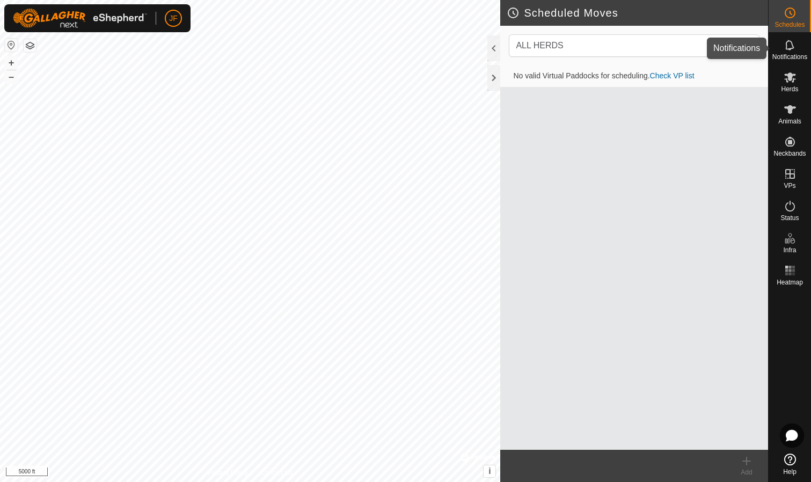  Describe the element at coordinates (789, 153) in the screenshot. I see `span: Neckbands` at that location.